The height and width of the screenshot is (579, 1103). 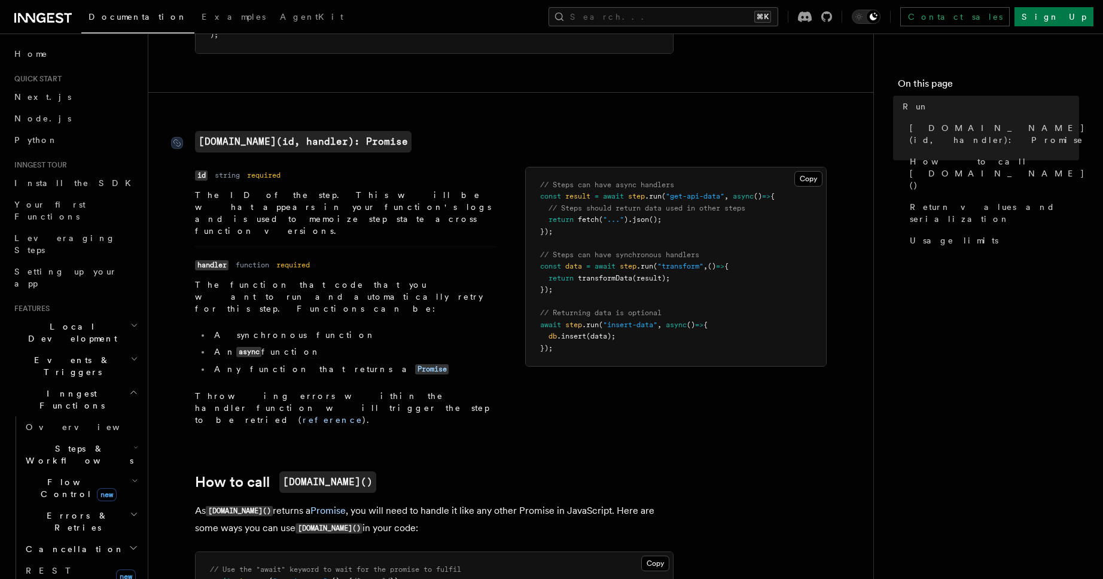 I want to click on a: Examples, so click(x=233, y=18).